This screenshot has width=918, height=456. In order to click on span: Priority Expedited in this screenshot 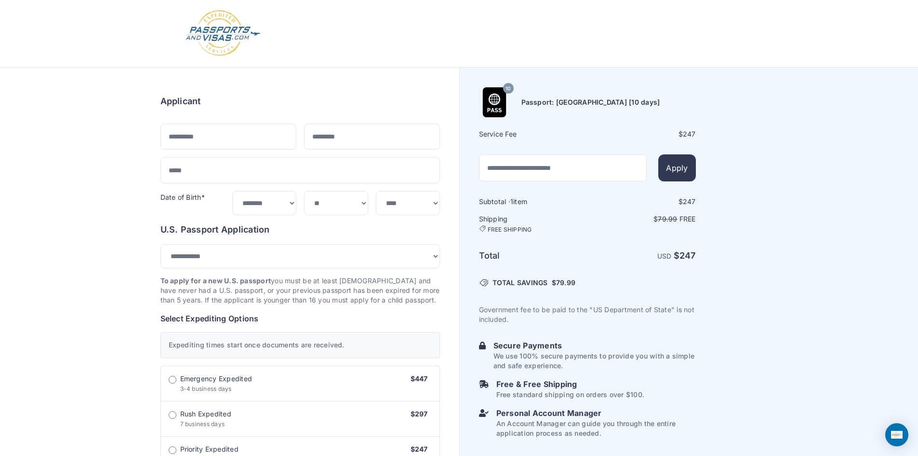, I will do `click(209, 449)`.